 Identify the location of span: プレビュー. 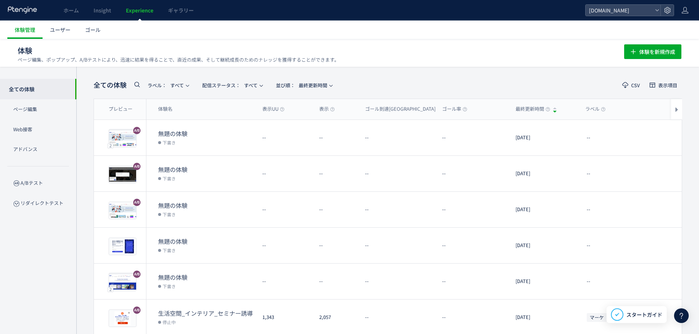
(120, 109).